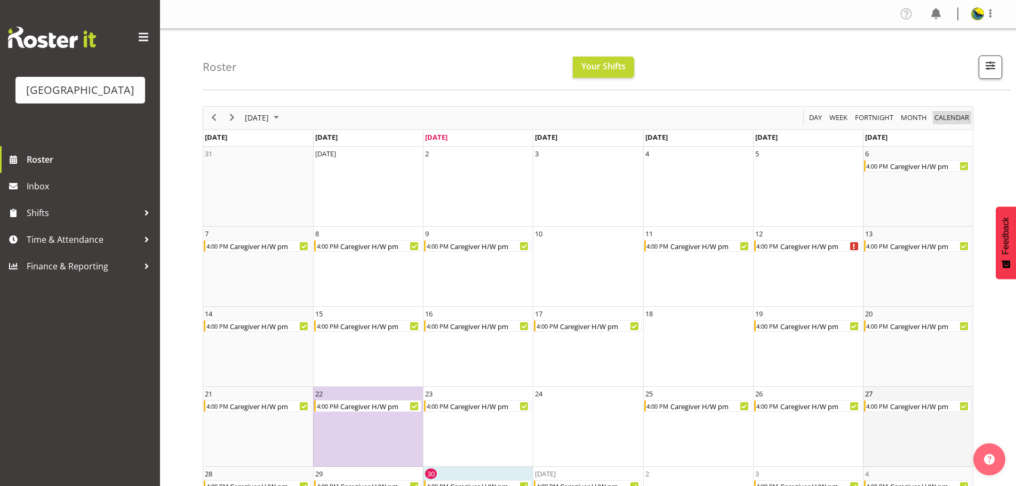 The width and height of the screenshot is (1016, 486). I want to click on div: 31, so click(208, 154).